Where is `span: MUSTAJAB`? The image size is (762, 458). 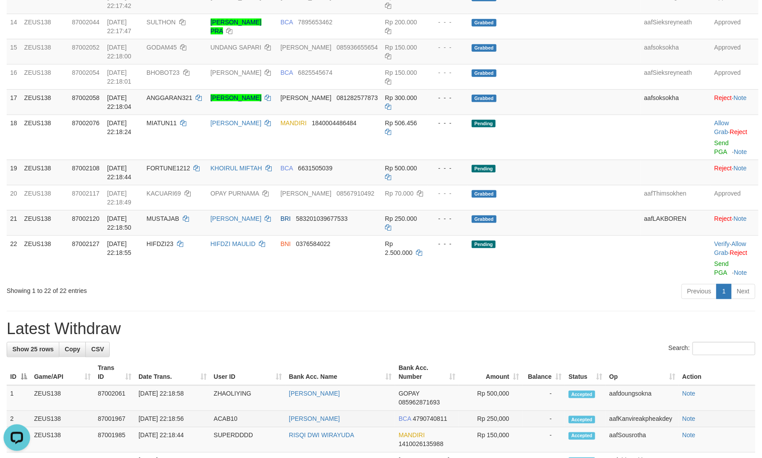
span: MUSTAJAB is located at coordinates (163, 219).